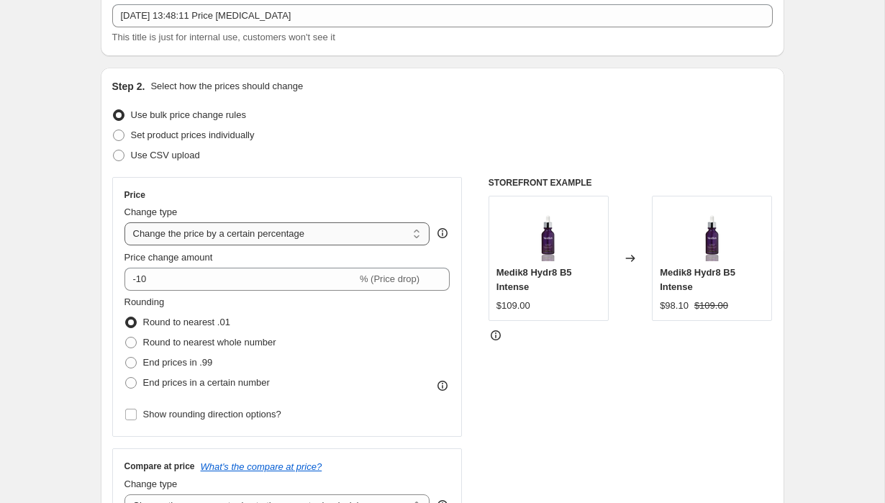  I want to click on span: % (Price drop), so click(389, 278).